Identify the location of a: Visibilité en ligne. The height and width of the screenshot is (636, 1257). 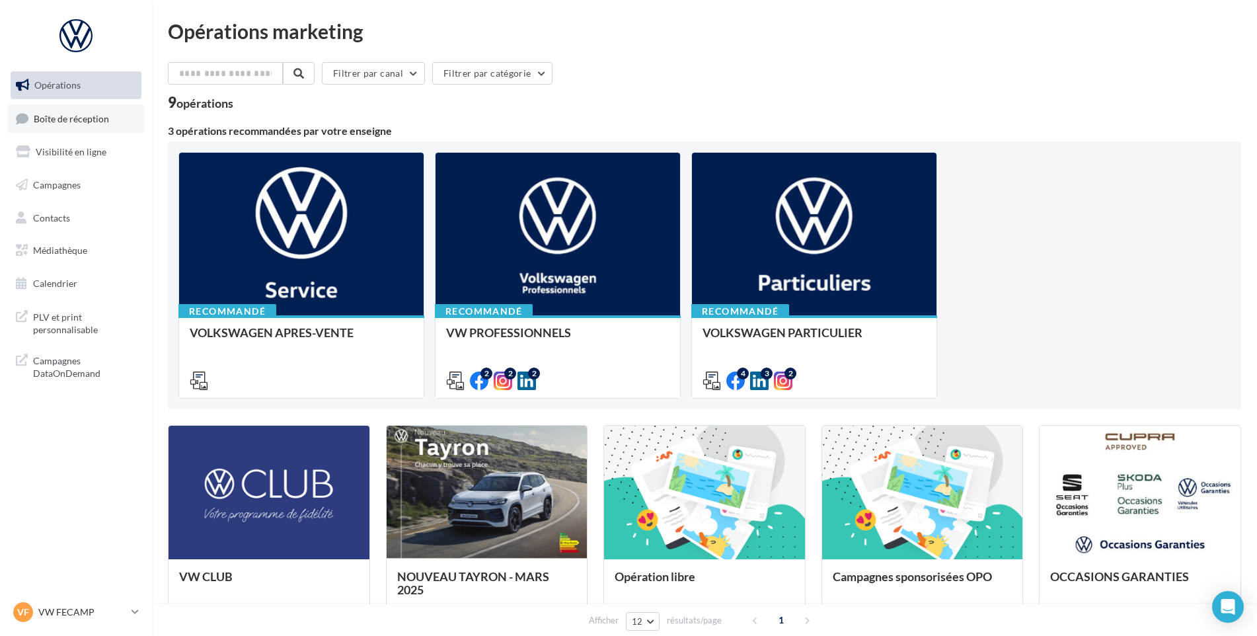
(76, 152).